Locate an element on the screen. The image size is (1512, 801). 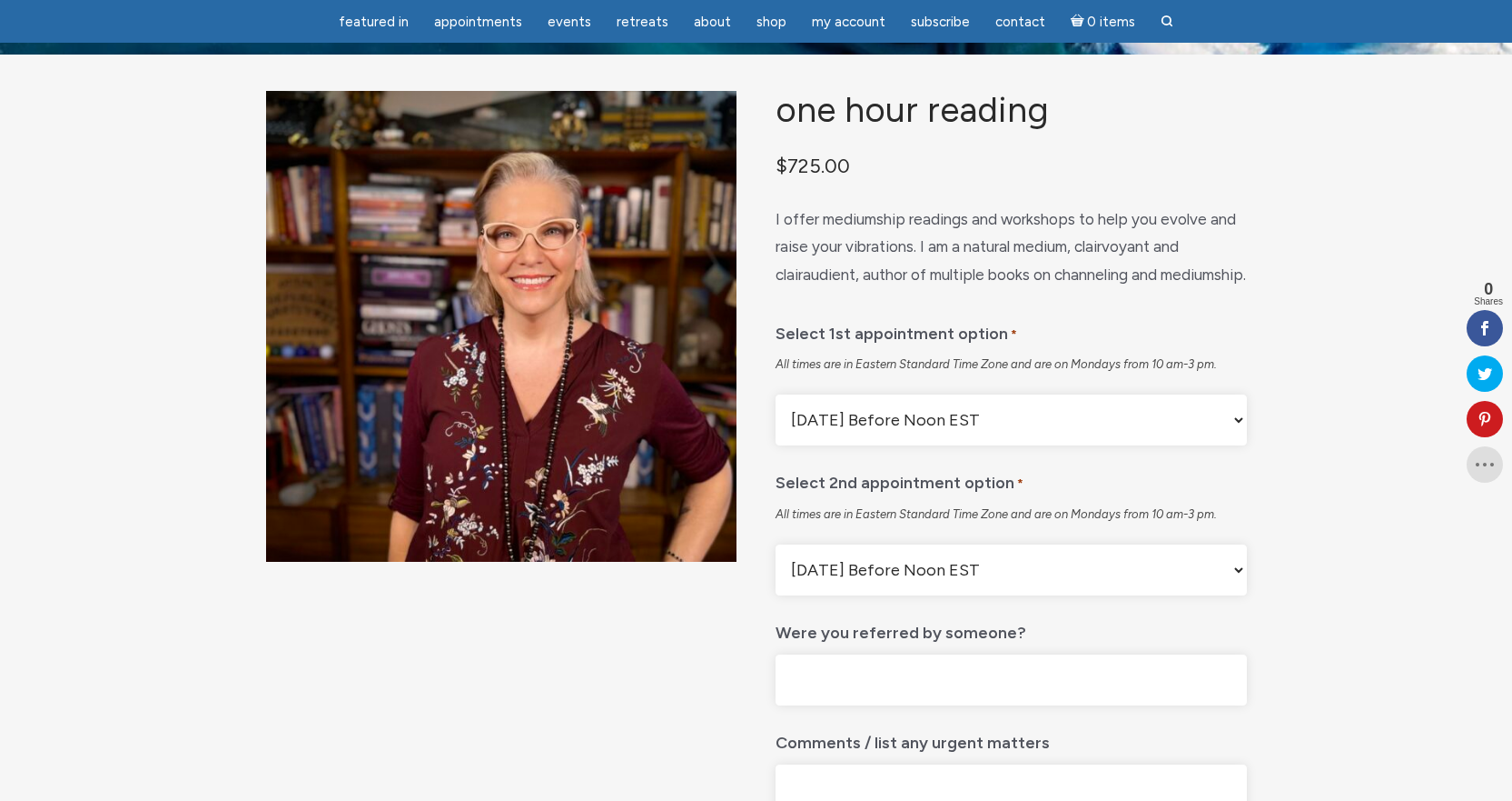
span: 0 items is located at coordinates (1111, 21).